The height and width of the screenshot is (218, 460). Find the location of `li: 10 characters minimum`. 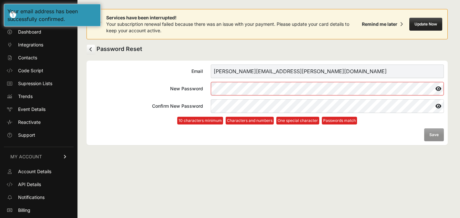

li: 10 characters minimum is located at coordinates (200, 121).